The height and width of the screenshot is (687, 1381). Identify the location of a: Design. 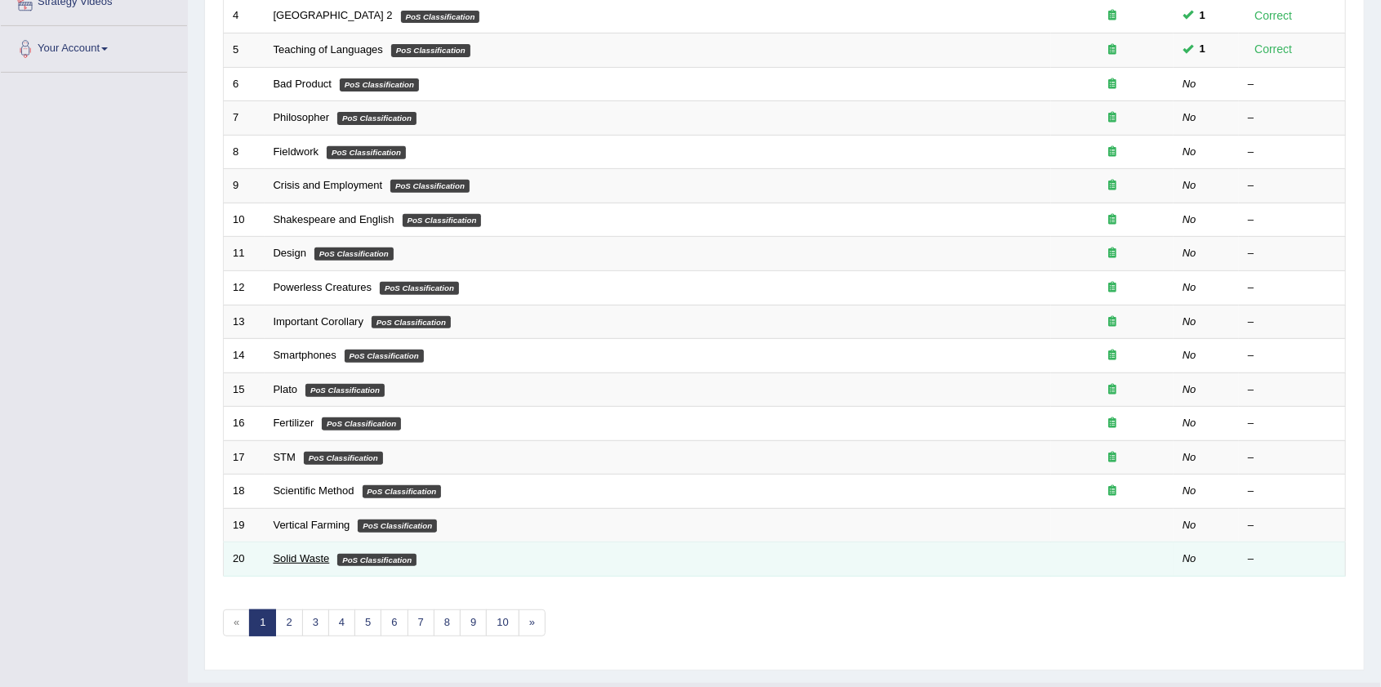
(290, 252).